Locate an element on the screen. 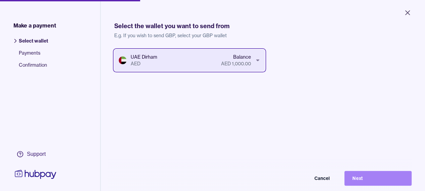  p: E.g. If you wish to send GBP, select your GBP wallet is located at coordinates (263, 36).